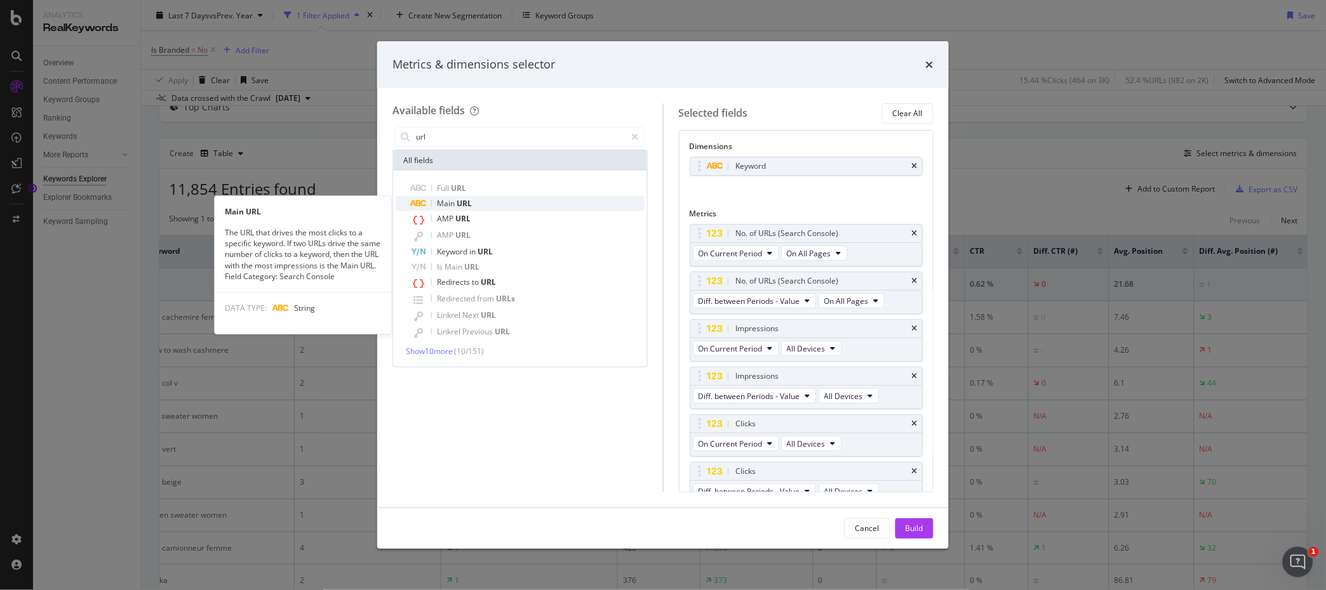 This screenshot has height=590, width=1326. I want to click on div: Build, so click(914, 528).